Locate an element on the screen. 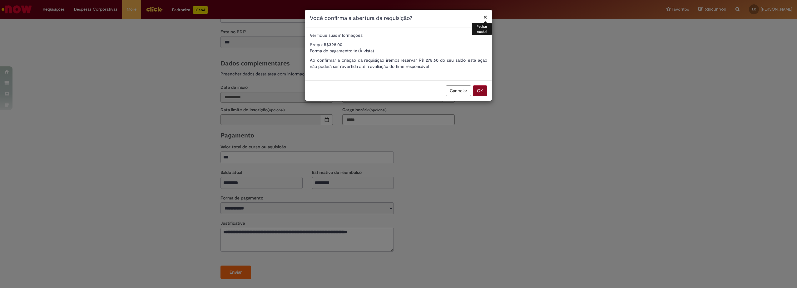 This screenshot has height=288, width=797. div: Fechar modal is located at coordinates (482, 29).